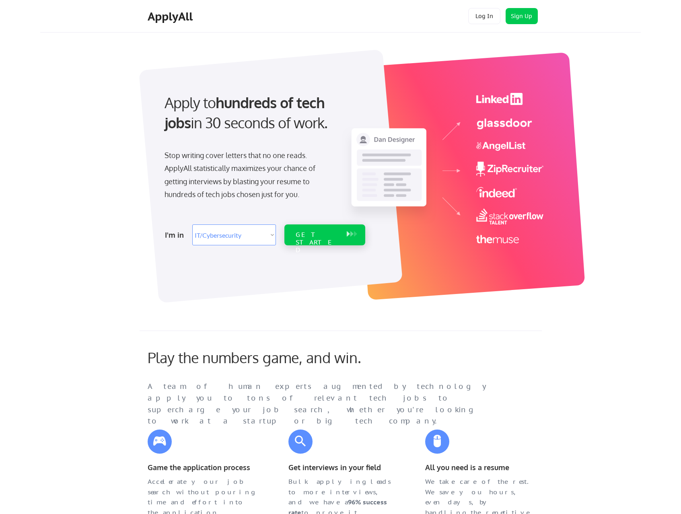  Describe the element at coordinates (484, 16) in the screenshot. I see `button: Log In` at that location.